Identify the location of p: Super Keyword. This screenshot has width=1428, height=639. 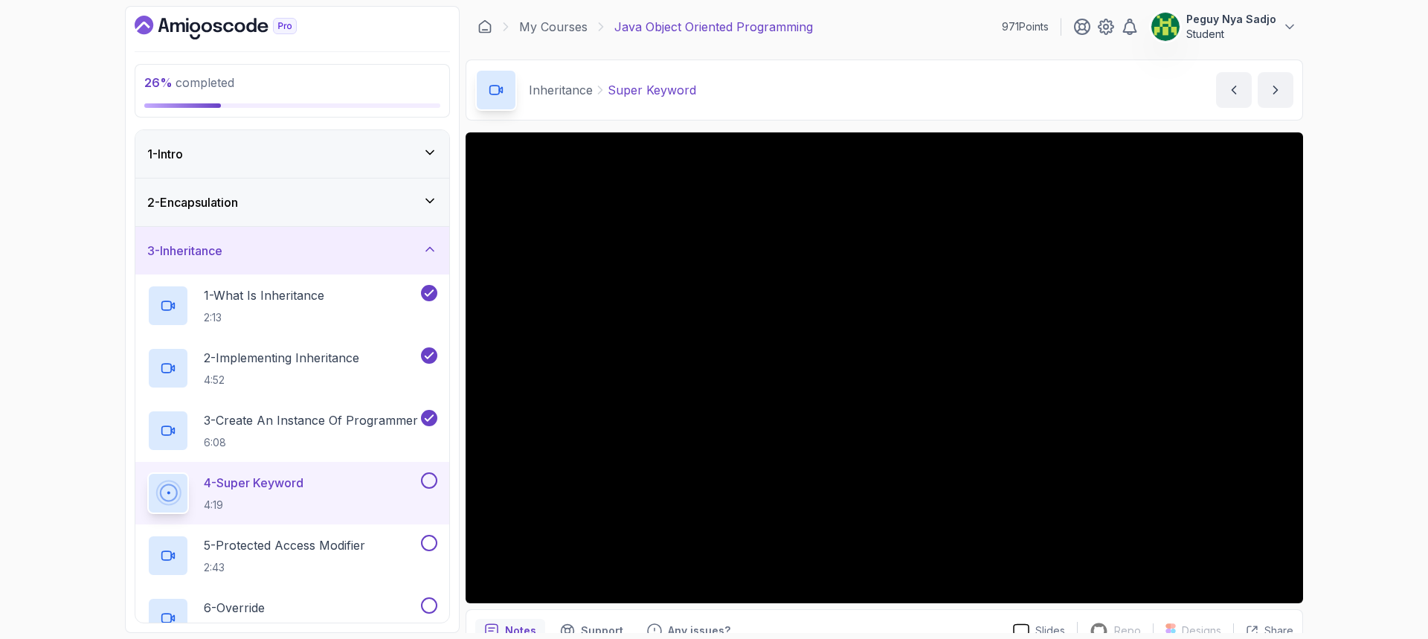
(651, 90).